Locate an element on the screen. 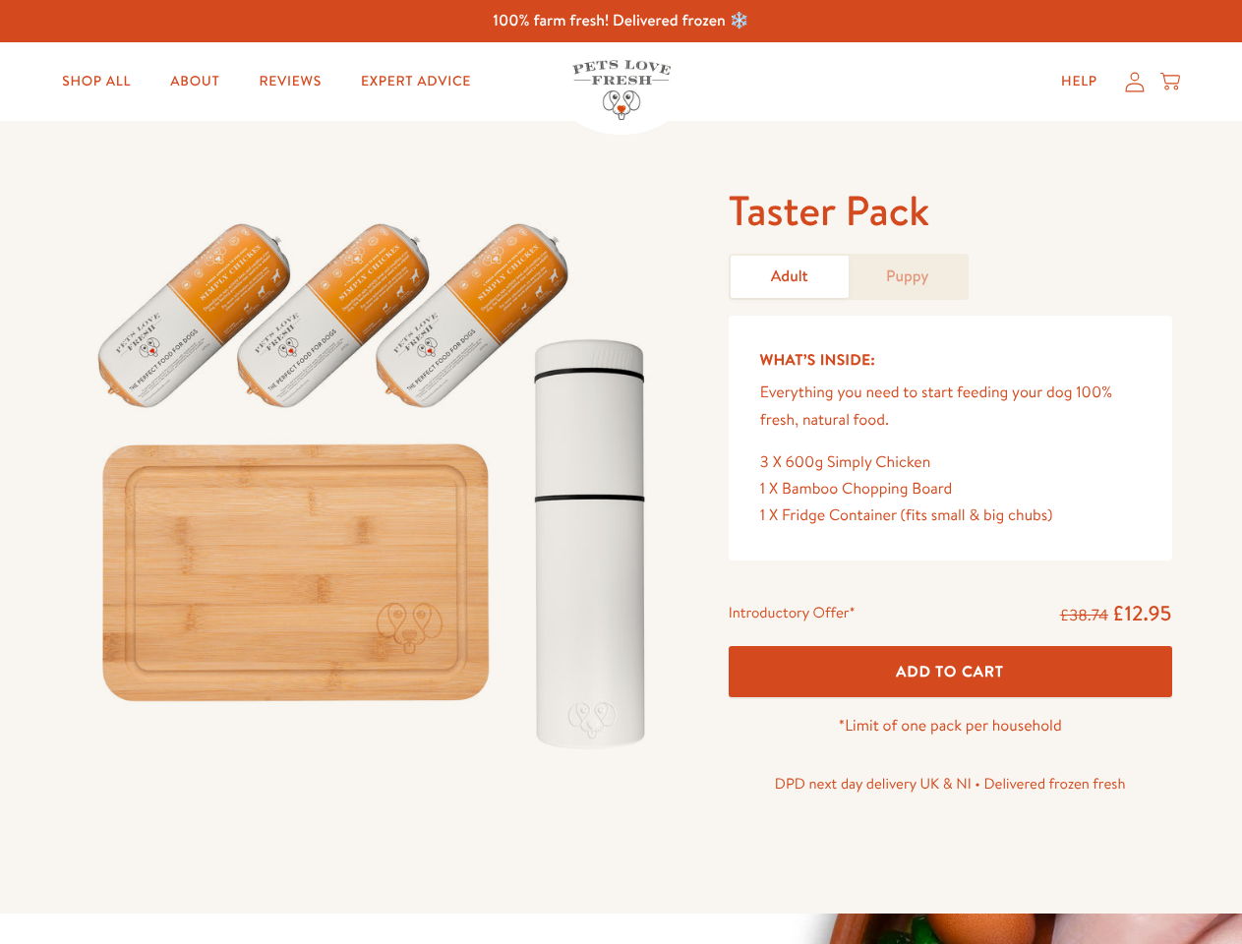 The height and width of the screenshot is (944, 1242). p: *Limit of one pack per household is located at coordinates (950, 726).